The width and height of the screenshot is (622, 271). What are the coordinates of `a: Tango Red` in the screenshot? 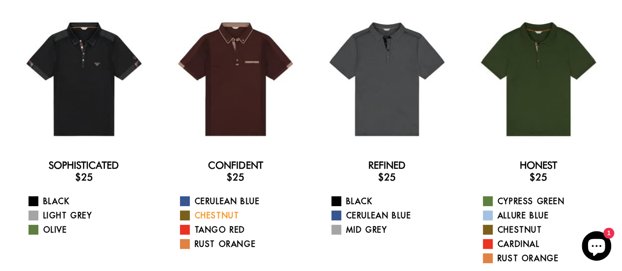 It's located at (242, 230).